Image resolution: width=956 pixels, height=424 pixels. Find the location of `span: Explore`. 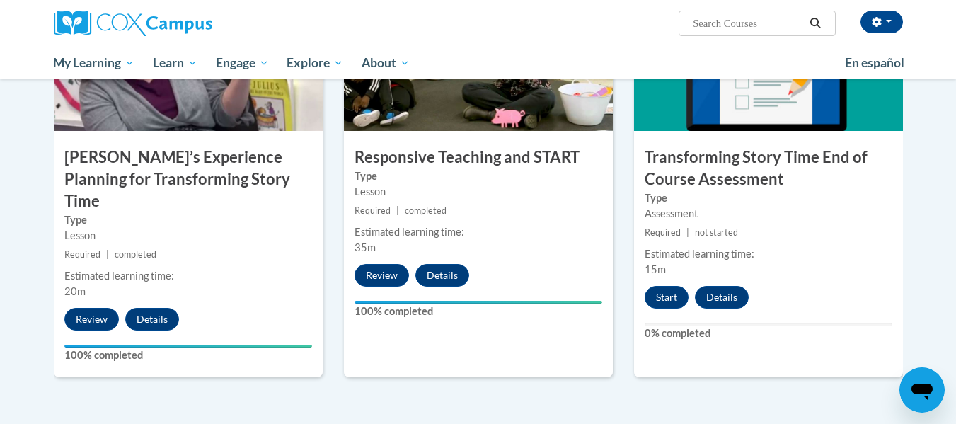

span: Explore is located at coordinates (315, 63).